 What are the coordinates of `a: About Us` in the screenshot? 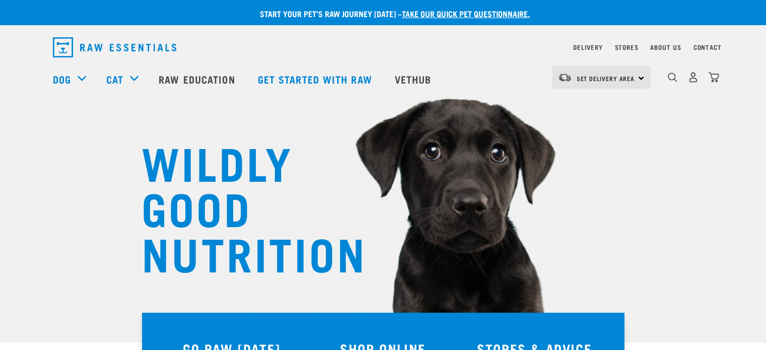 It's located at (665, 47).